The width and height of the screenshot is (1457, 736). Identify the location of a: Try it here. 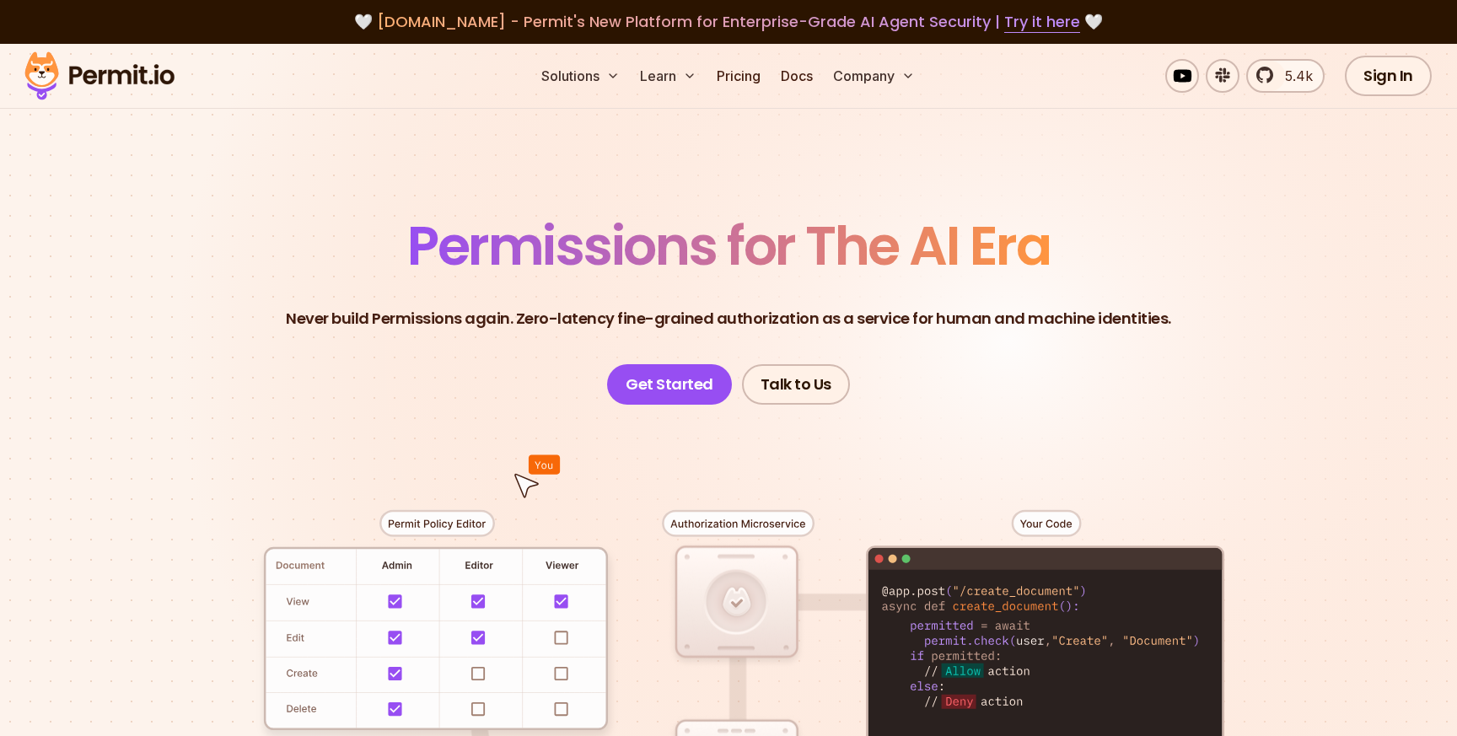
(1042, 22).